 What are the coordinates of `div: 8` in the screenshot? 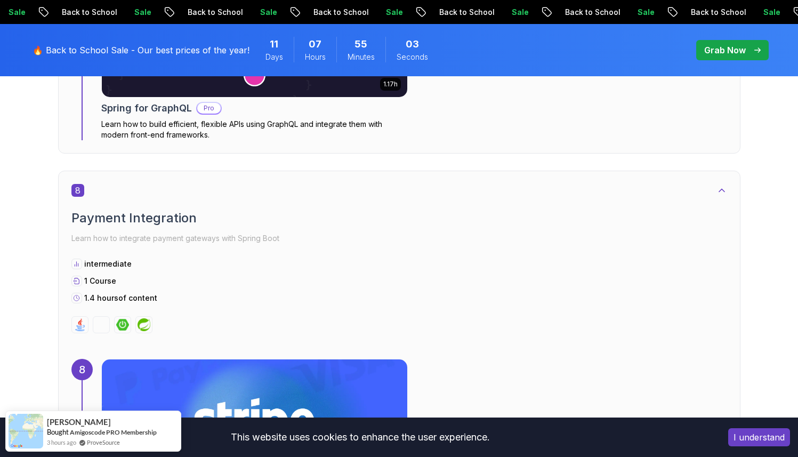 It's located at (82, 370).